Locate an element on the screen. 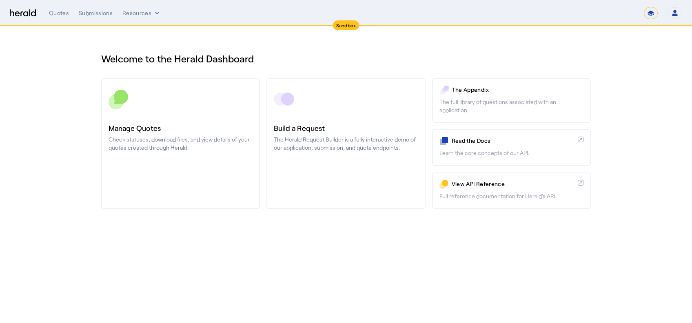 This screenshot has width=692, height=323. a: Read the DocsLearn the core concepts of our API. is located at coordinates (511, 147).